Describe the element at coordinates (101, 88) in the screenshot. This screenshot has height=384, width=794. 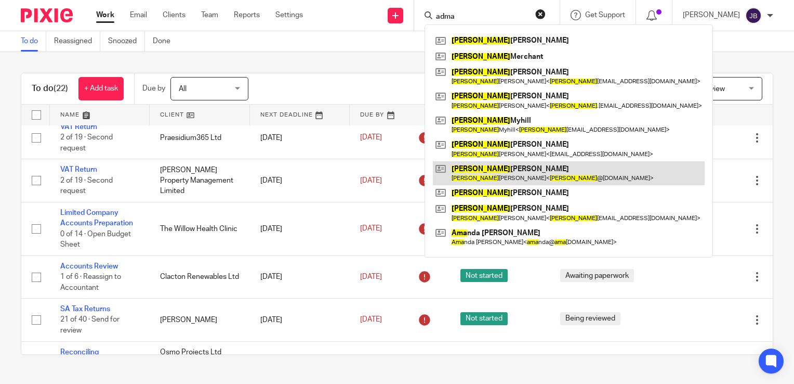
I see `a: + Add task` at that location.